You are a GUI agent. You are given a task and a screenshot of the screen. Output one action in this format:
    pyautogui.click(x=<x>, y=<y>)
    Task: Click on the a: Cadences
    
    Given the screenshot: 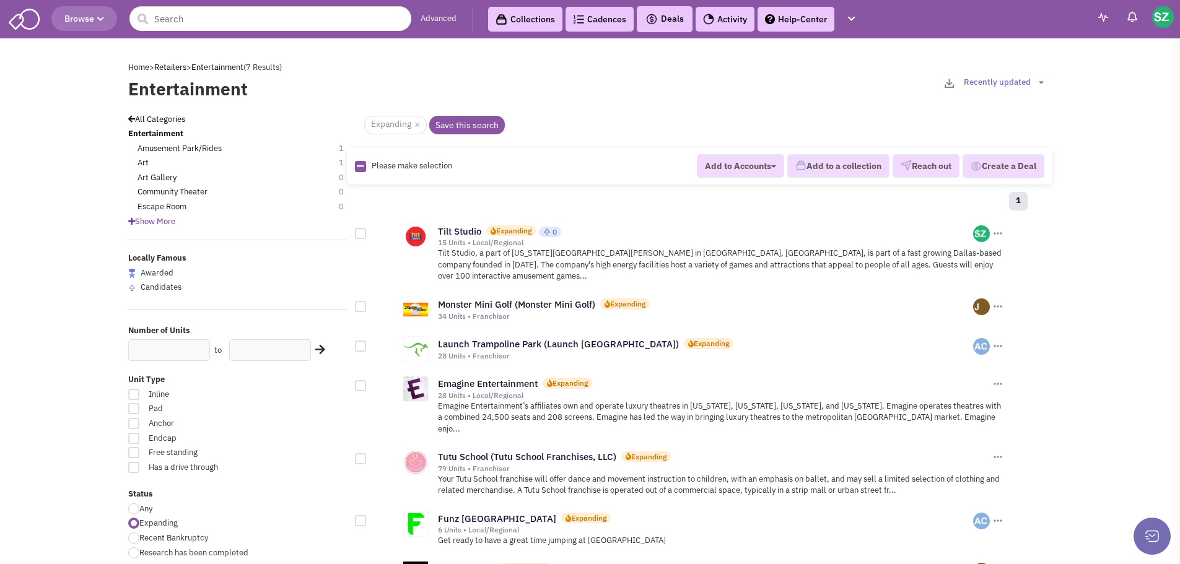 What is the action you would take?
    pyautogui.click(x=600, y=19)
    